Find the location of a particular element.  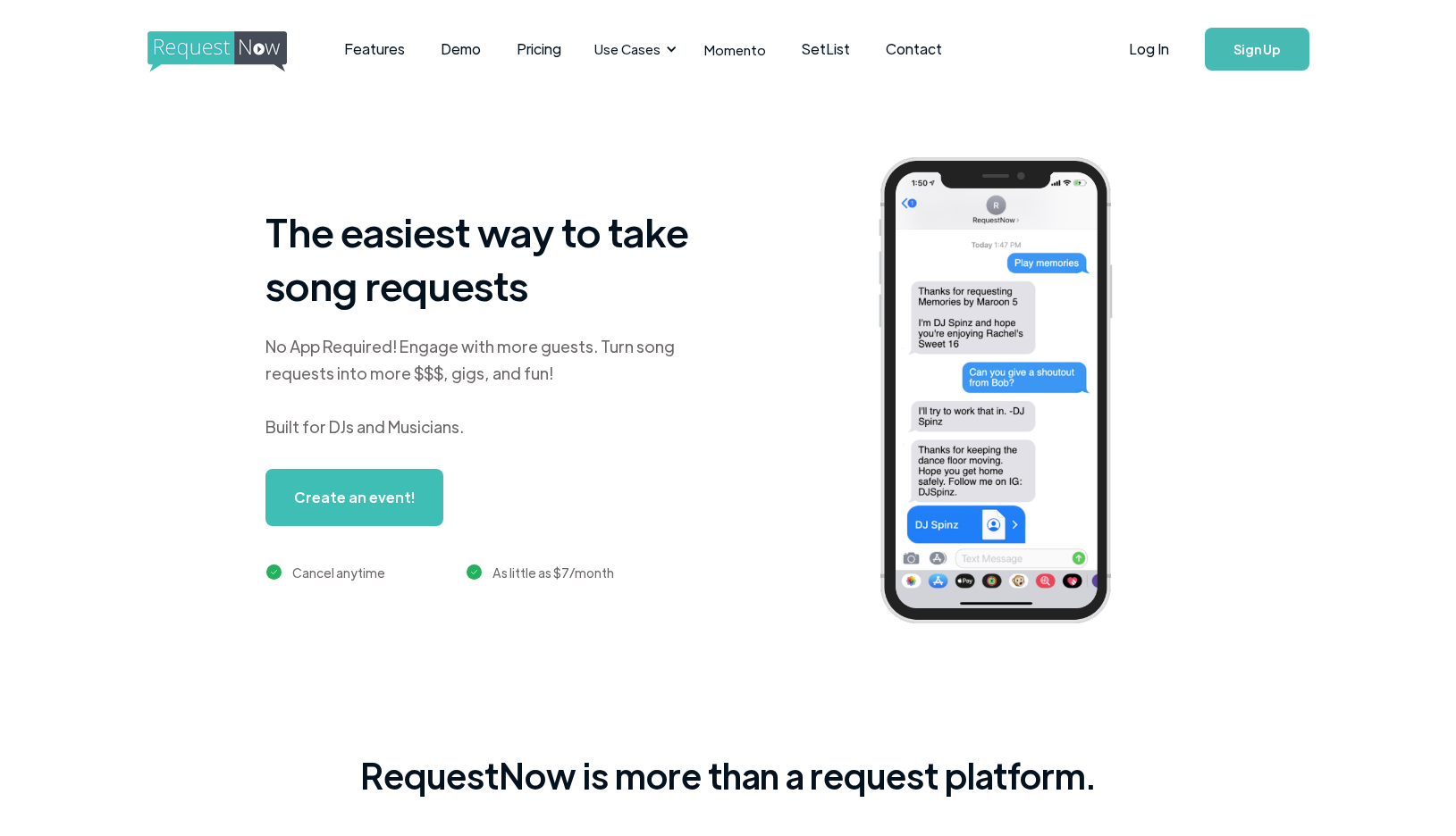

h1: The easiest way to take song requests is located at coordinates (488, 258).